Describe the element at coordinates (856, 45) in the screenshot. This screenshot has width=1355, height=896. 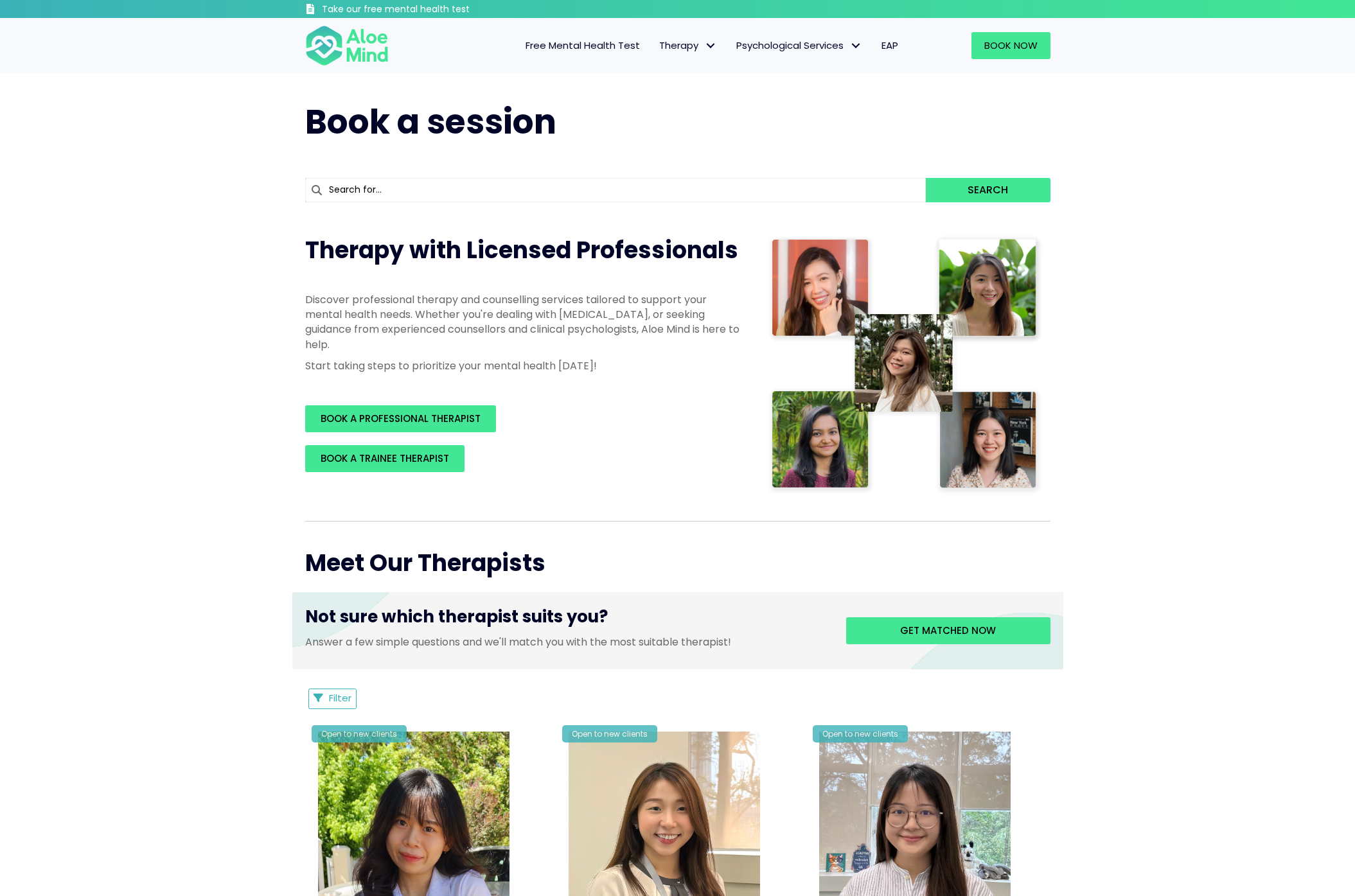
I see `span: Psychological Services: submenu` at that location.